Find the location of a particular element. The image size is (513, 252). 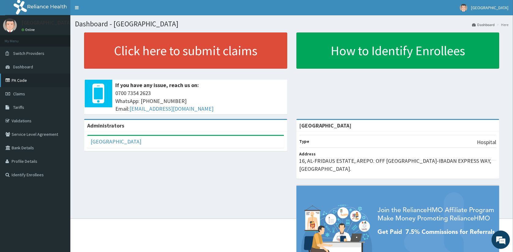

b: If you have any issue, reach us on: is located at coordinates (157, 85).